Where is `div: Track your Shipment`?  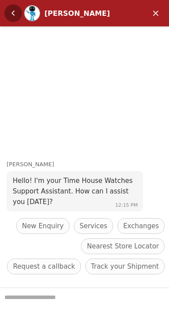
div: Track your Shipment is located at coordinates (125, 267).